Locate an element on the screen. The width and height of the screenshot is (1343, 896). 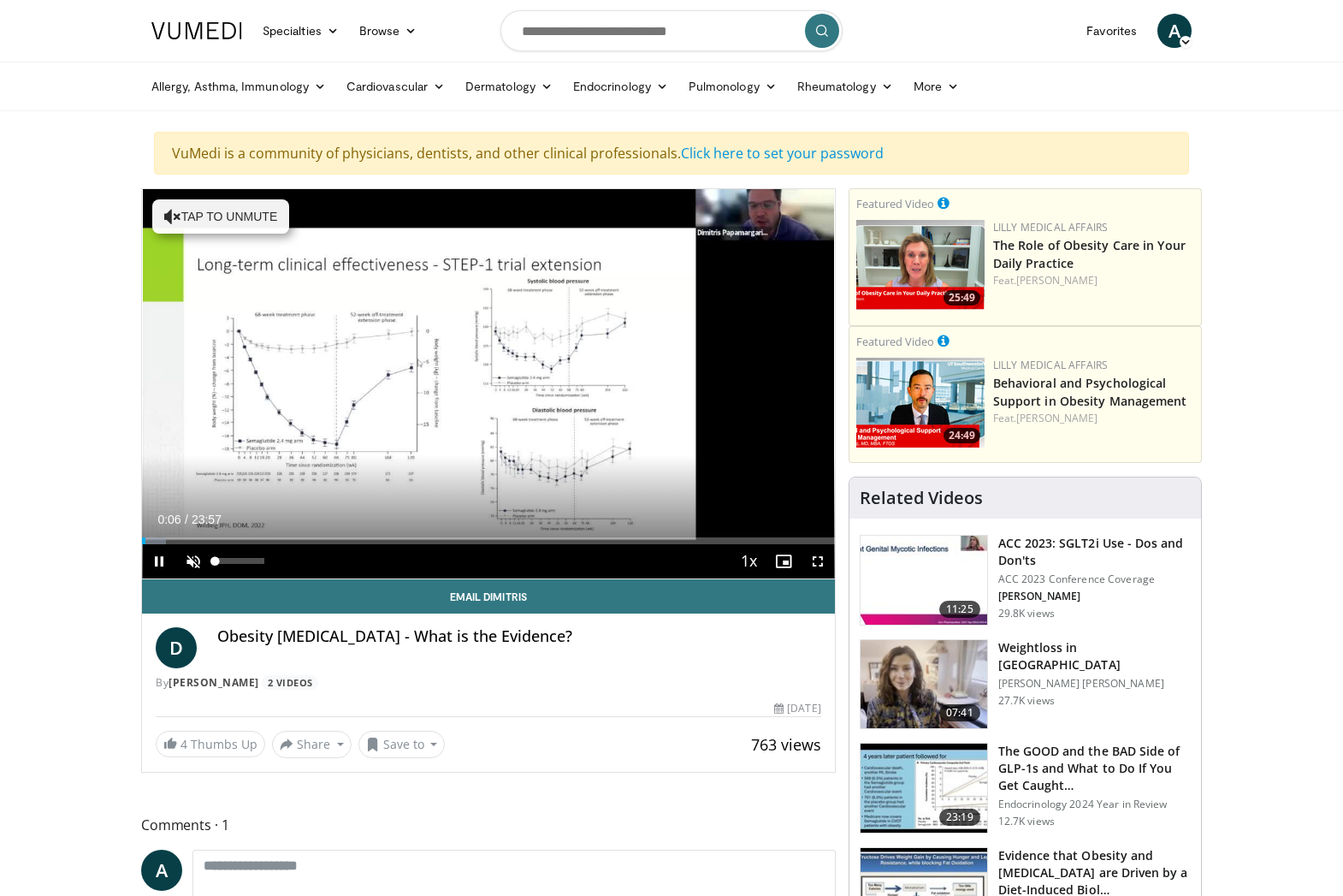
a: Allergy, Asthma, Immunology is located at coordinates (238, 87).